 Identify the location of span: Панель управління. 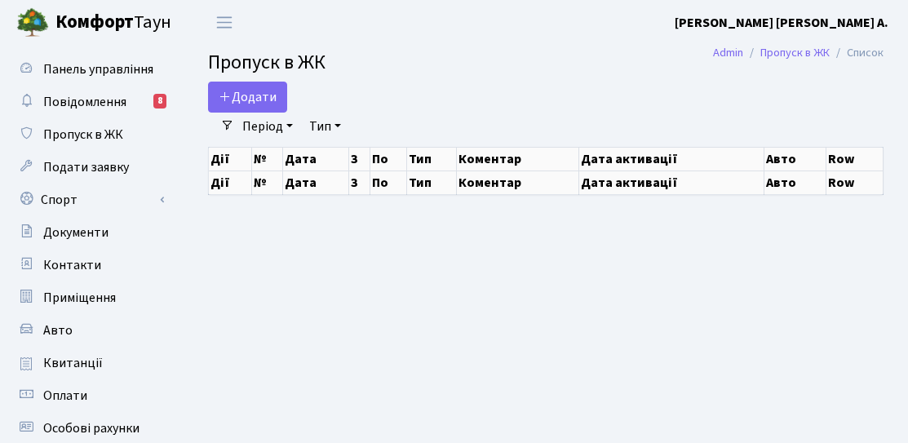
(98, 69).